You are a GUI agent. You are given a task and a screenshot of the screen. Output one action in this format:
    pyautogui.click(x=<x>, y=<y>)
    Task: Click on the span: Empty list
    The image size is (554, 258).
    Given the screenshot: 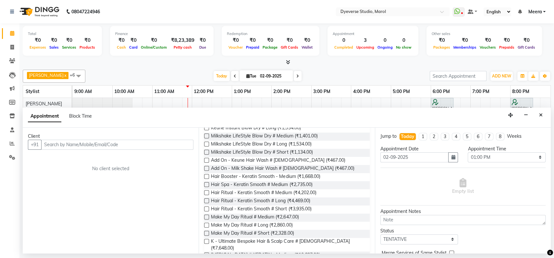 What is the action you would take?
    pyautogui.click(x=463, y=187)
    